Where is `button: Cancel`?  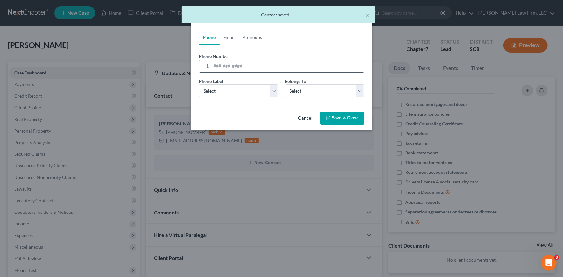
button: Cancel is located at coordinates (306, 119).